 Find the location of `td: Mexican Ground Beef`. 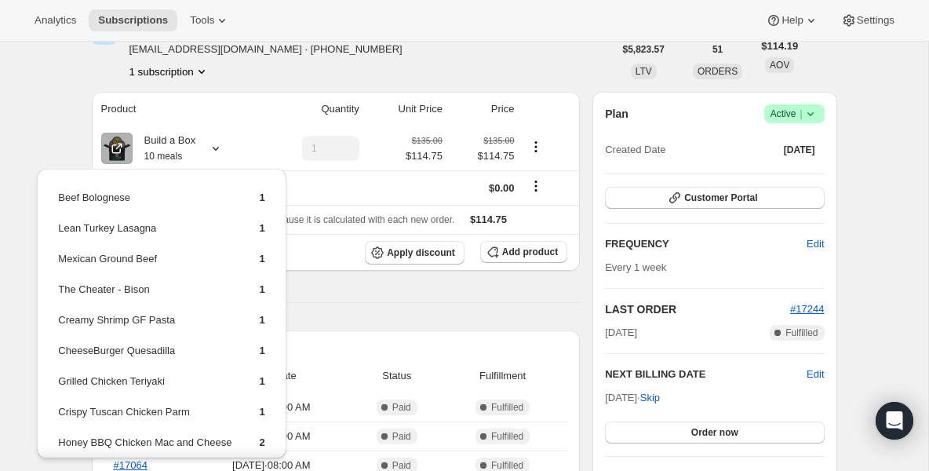

td: Mexican Ground Beef is located at coordinates (144, 264).